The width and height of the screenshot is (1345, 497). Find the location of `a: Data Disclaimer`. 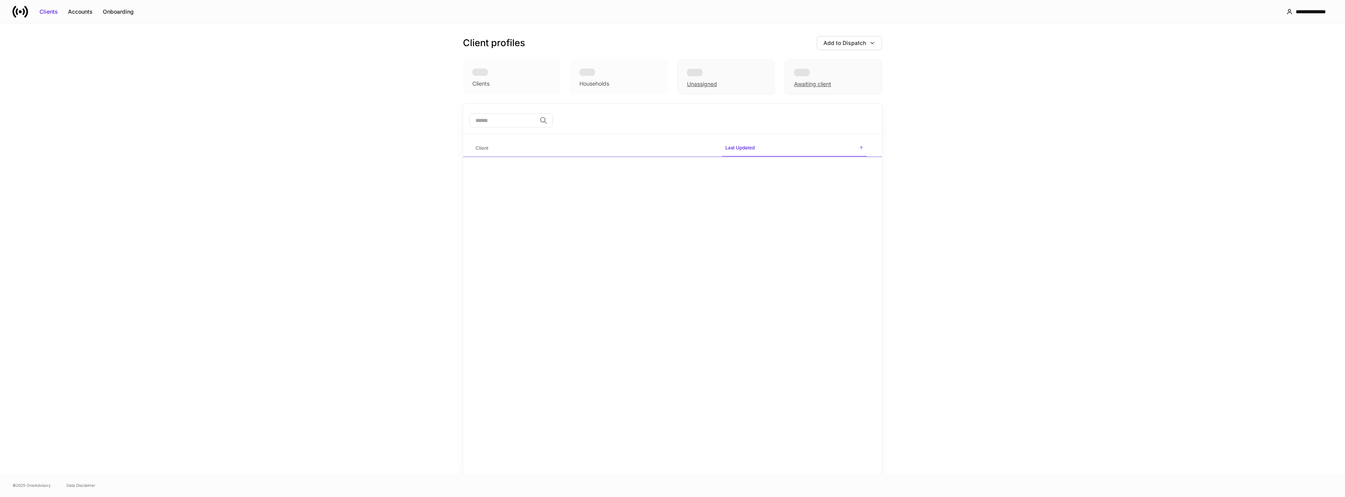

a: Data Disclaimer is located at coordinates (81, 485).